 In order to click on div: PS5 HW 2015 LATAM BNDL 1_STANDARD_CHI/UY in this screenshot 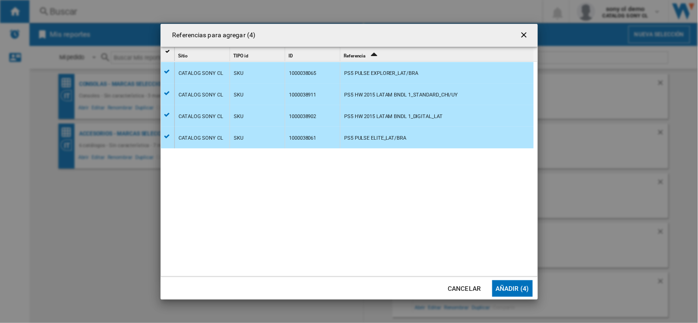, I will do `click(401, 95)`.